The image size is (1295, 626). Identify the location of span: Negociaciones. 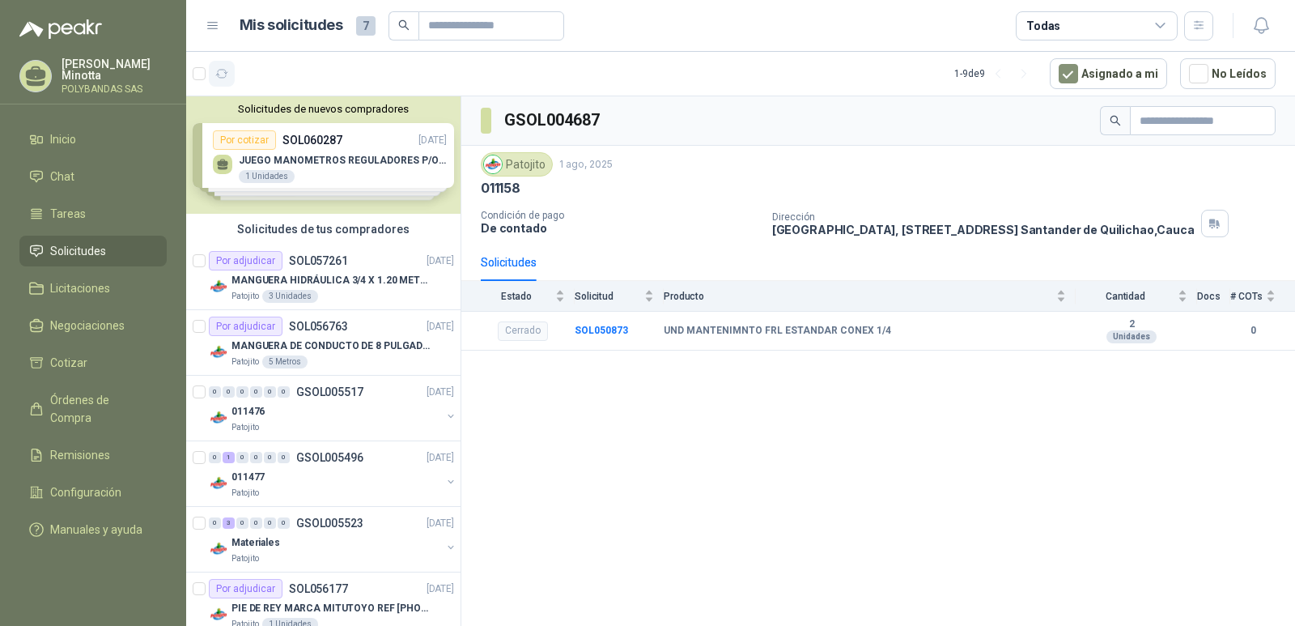
(87, 325).